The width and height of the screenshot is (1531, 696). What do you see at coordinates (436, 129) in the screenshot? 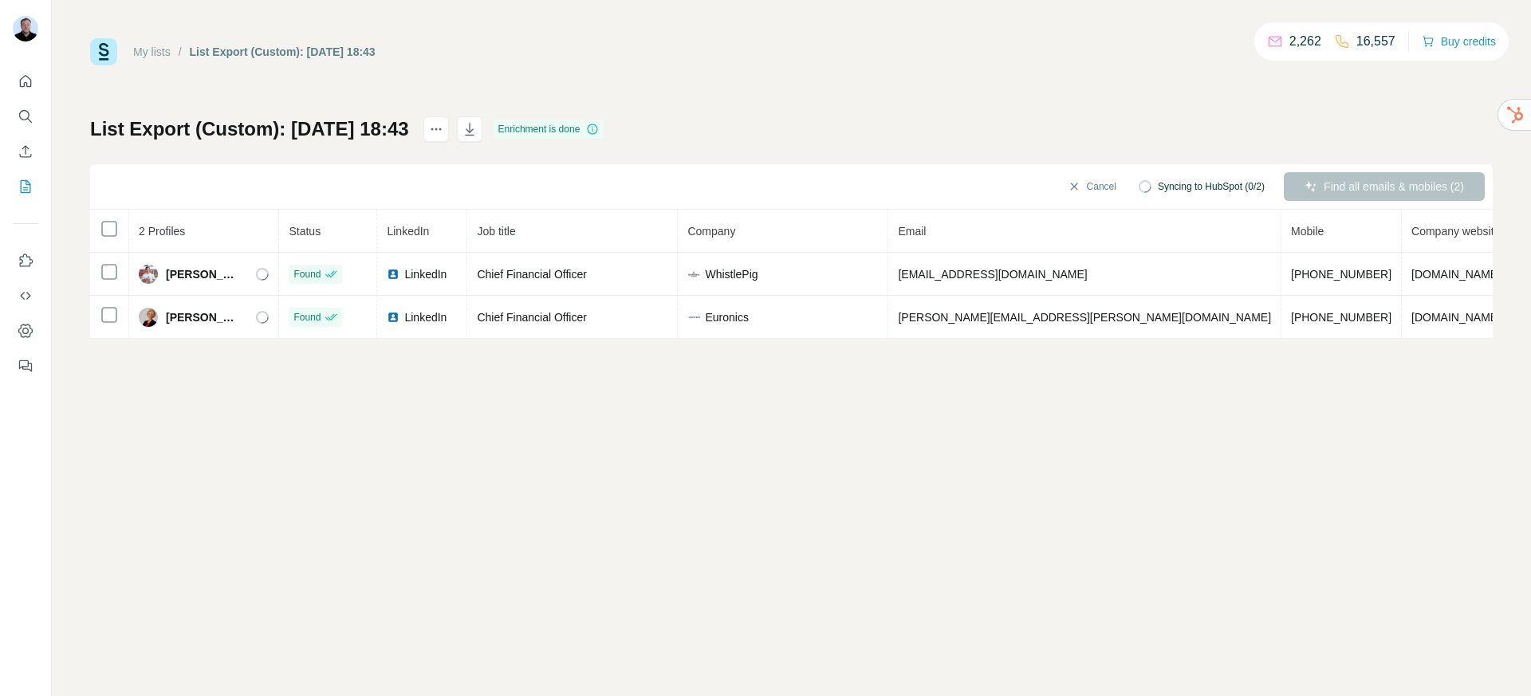
I see `button: actions` at bounding box center [436, 129].